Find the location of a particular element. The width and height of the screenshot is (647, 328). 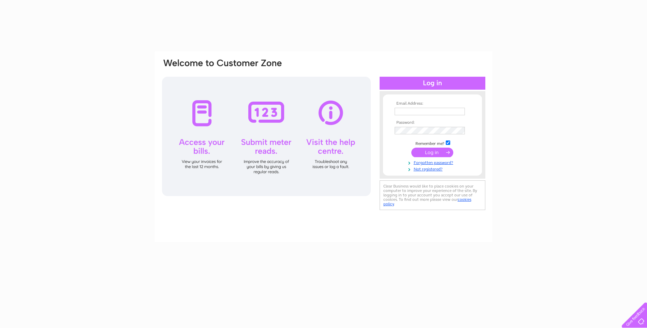

td: Remember me? is located at coordinates (432, 143).